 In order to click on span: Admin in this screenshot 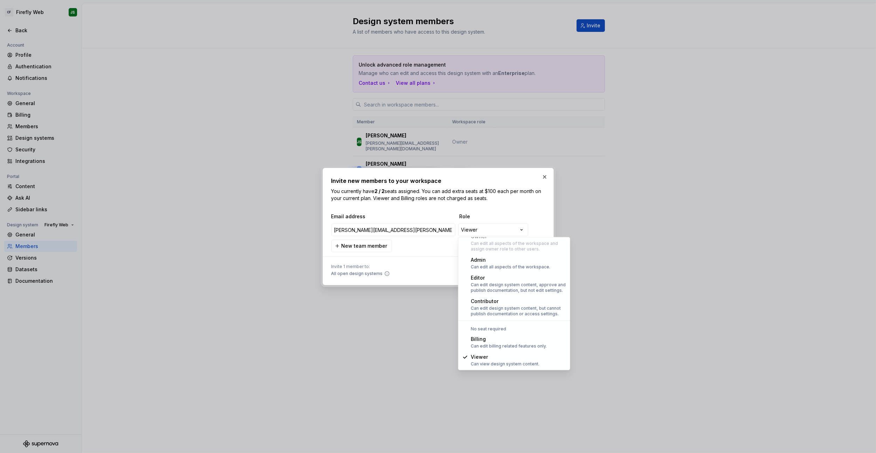, I will do `click(478, 259)`.